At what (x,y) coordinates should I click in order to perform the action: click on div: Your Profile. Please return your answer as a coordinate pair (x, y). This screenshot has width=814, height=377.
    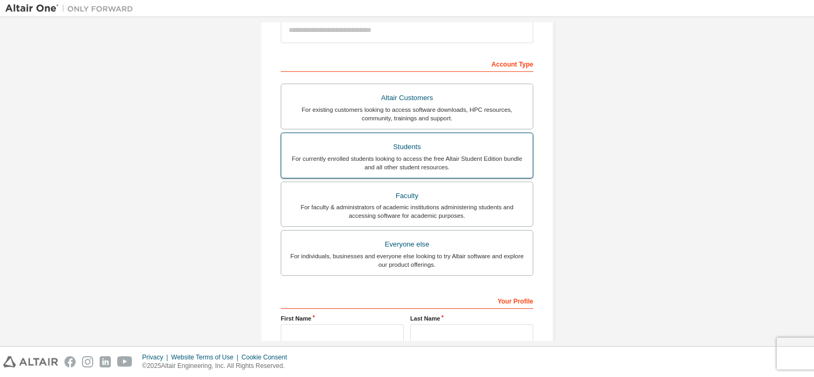
    Looking at the image, I should click on (407, 301).